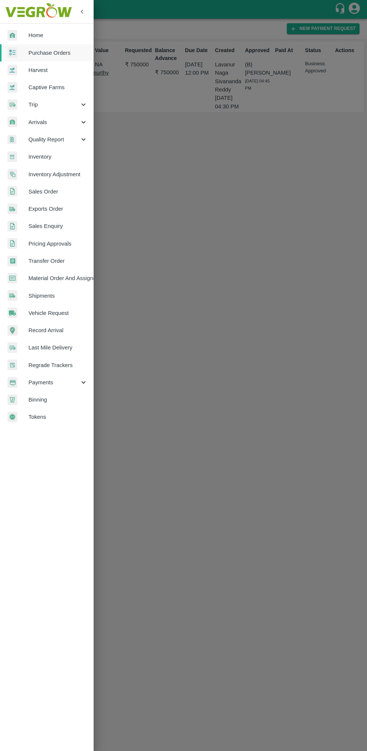 This screenshot has width=367, height=751. I want to click on span: Inventory Adjustment, so click(58, 174).